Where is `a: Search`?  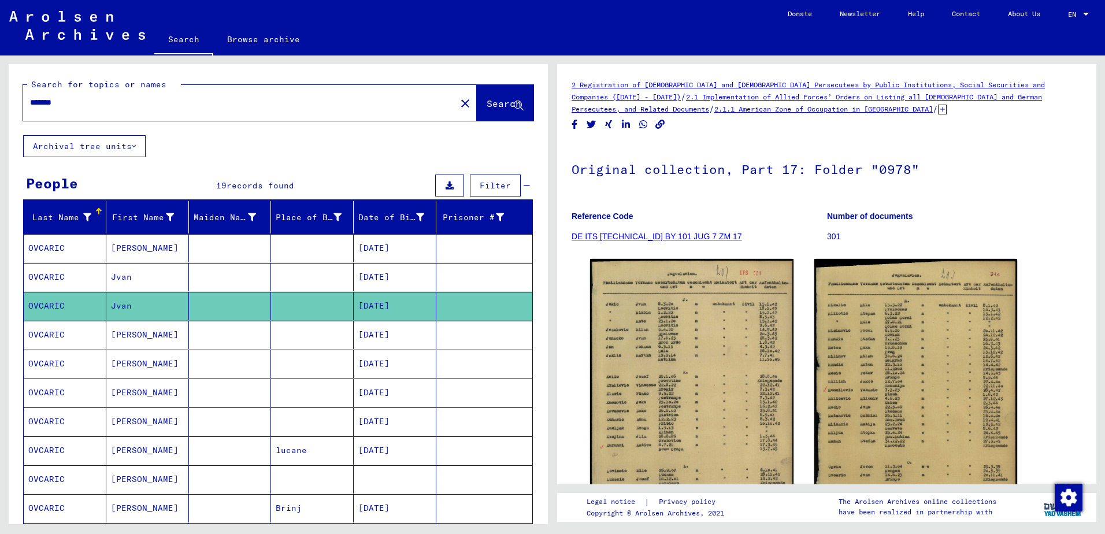 a: Search is located at coordinates (184, 40).